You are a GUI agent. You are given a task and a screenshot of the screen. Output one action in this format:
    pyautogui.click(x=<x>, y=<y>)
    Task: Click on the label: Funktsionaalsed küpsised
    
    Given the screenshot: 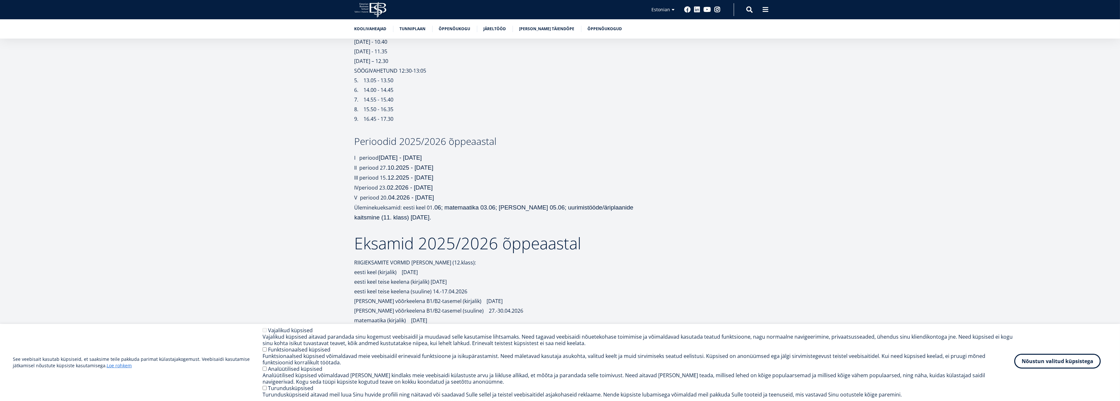 What is the action you would take?
    pyautogui.click(x=299, y=350)
    